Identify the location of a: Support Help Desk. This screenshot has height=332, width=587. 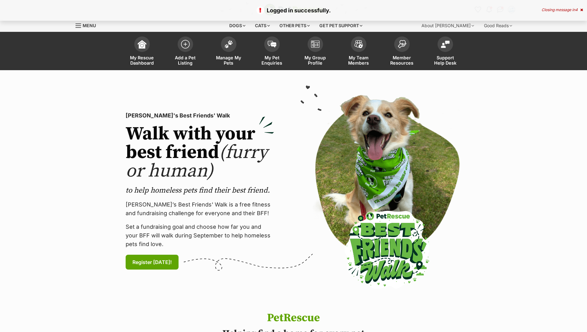
(445, 52).